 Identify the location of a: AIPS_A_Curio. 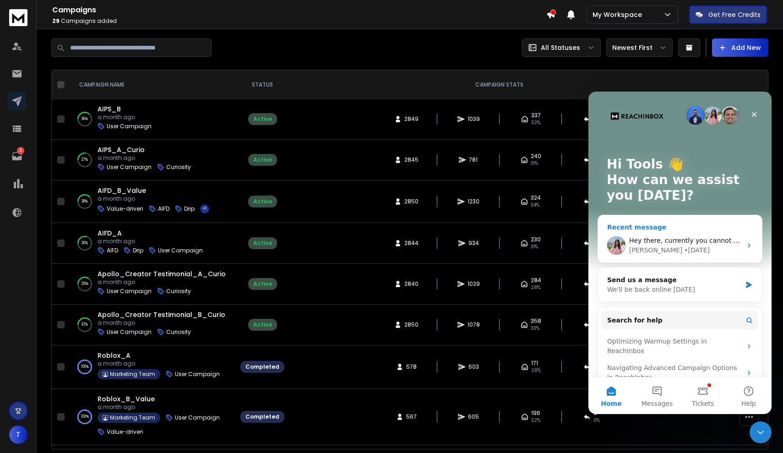
(121, 150).